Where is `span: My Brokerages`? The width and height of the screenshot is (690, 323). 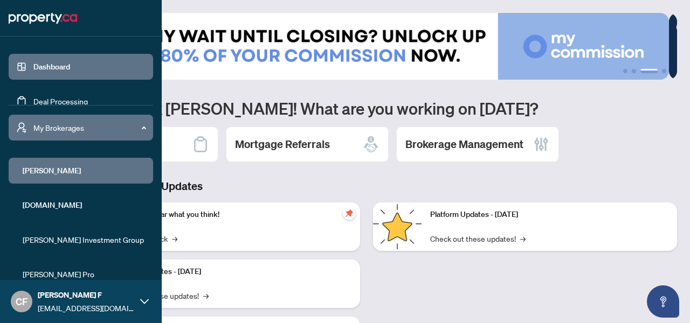 span: My Brokerages is located at coordinates (89, 128).